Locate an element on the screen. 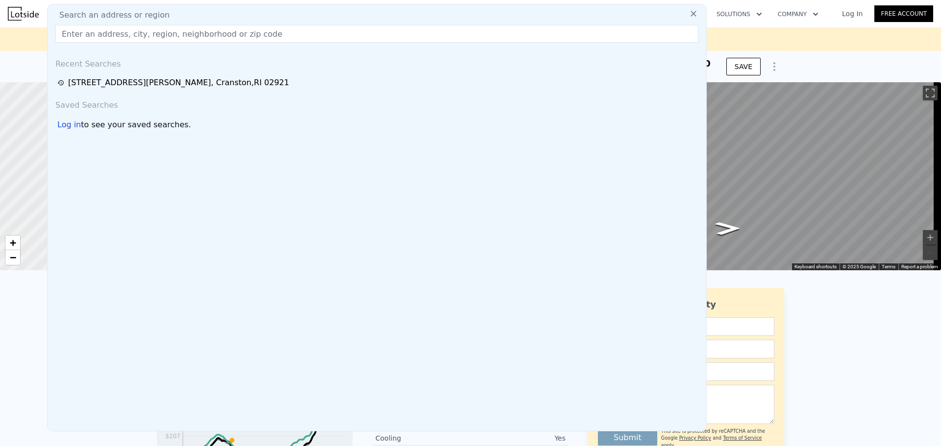 The width and height of the screenshot is (941, 446). a: Terms (opens in new tab) is located at coordinates (888, 267).